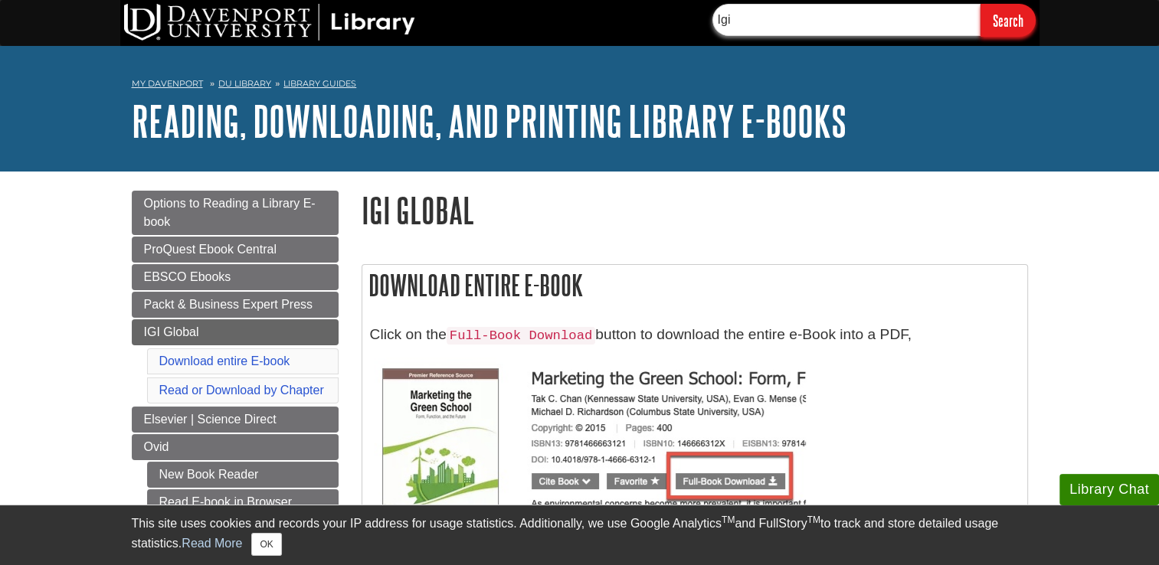 The image size is (1159, 565). Describe the element at coordinates (235, 250) in the screenshot. I see `a: ProQuest Ebook Central` at that location.